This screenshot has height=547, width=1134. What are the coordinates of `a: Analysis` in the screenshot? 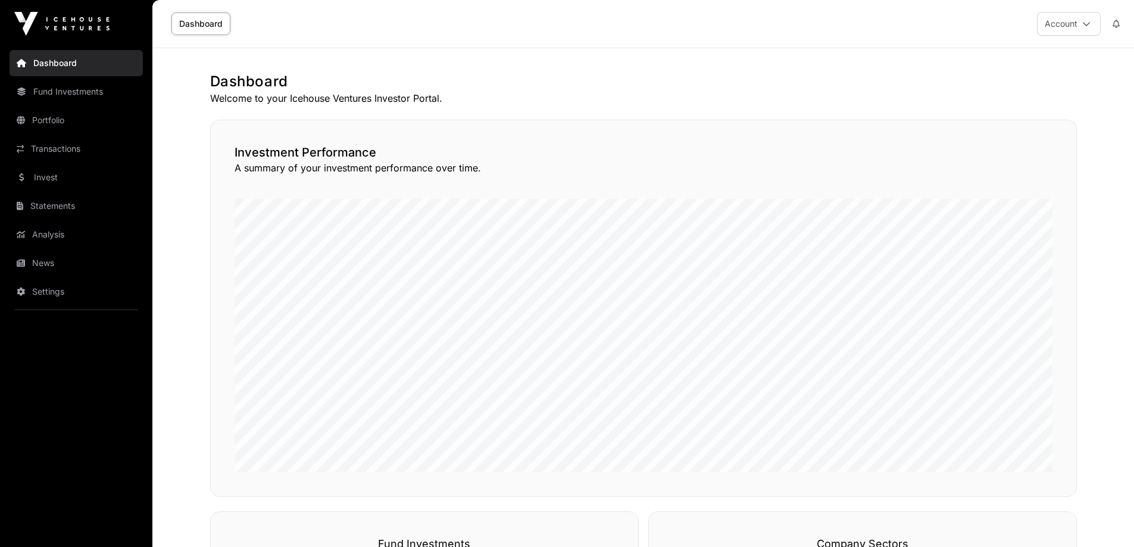 It's located at (76, 235).